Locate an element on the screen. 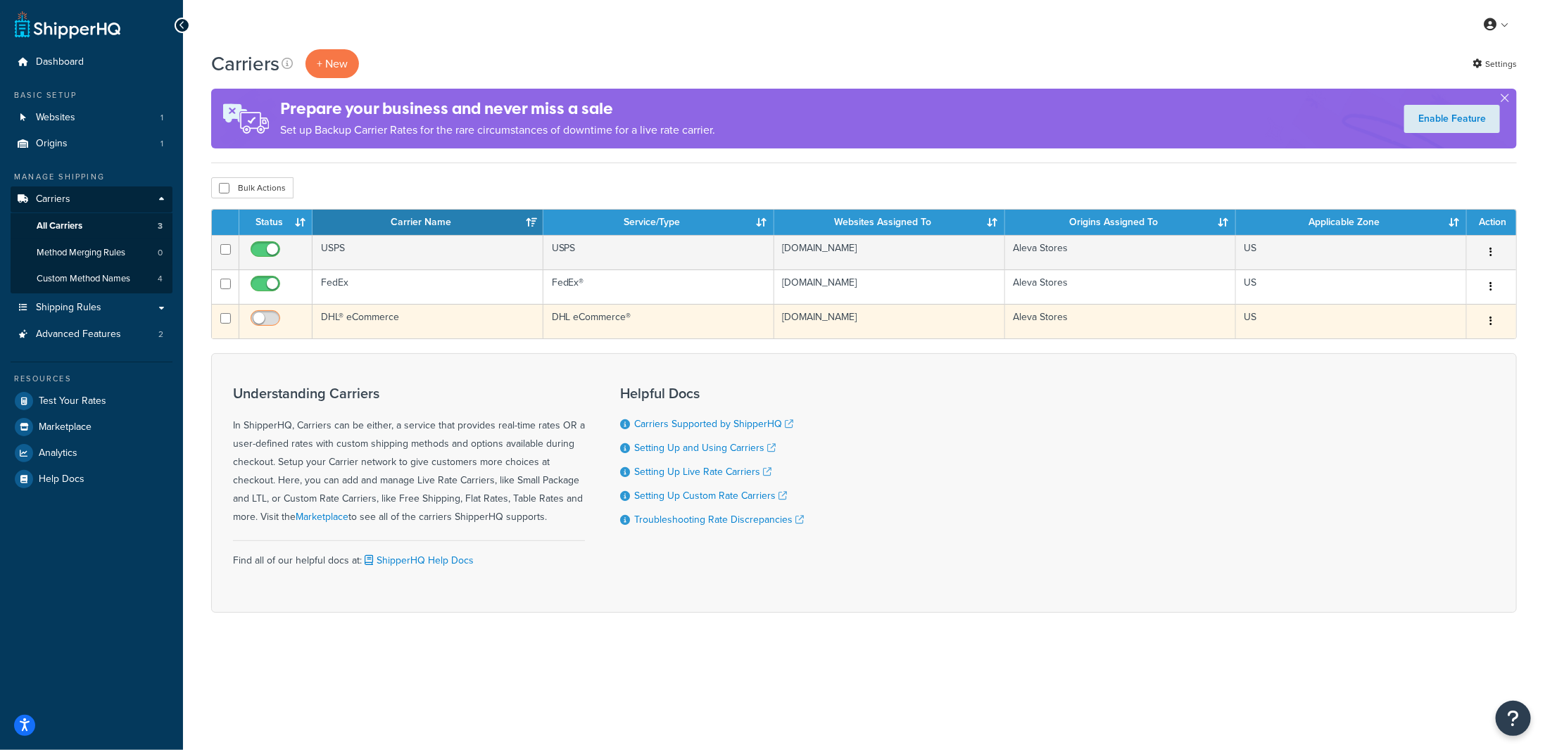 The height and width of the screenshot is (750, 1545). th: Origins Assigned To: activate to sort column ascending is located at coordinates (1120, 222).